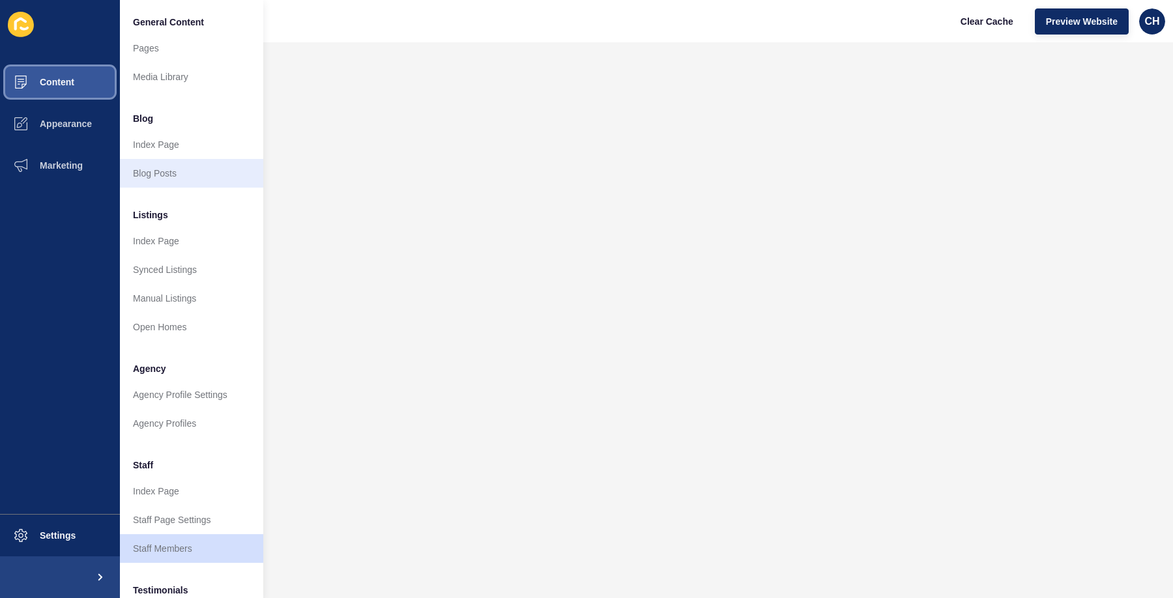  What do you see at coordinates (192, 77) in the screenshot?
I see `a: Media Library` at bounding box center [192, 77].